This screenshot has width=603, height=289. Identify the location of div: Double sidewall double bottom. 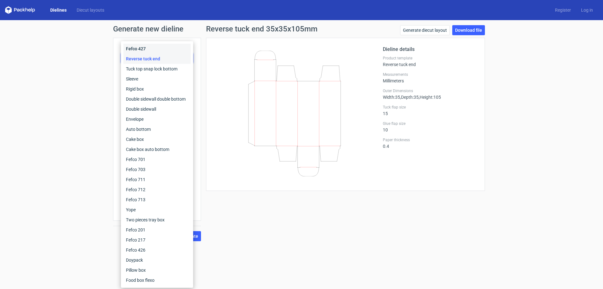
(157, 99).